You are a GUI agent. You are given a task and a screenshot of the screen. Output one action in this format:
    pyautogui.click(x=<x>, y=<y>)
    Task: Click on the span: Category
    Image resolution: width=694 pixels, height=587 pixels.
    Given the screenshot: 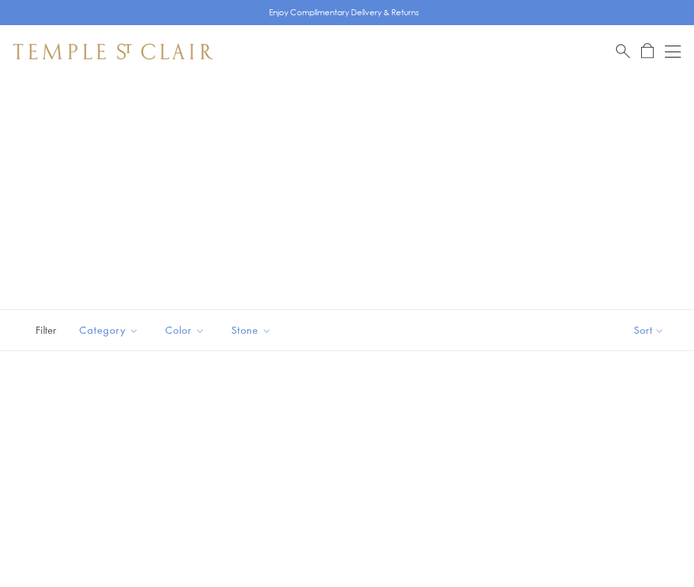 What is the action you would take?
    pyautogui.click(x=110, y=330)
    